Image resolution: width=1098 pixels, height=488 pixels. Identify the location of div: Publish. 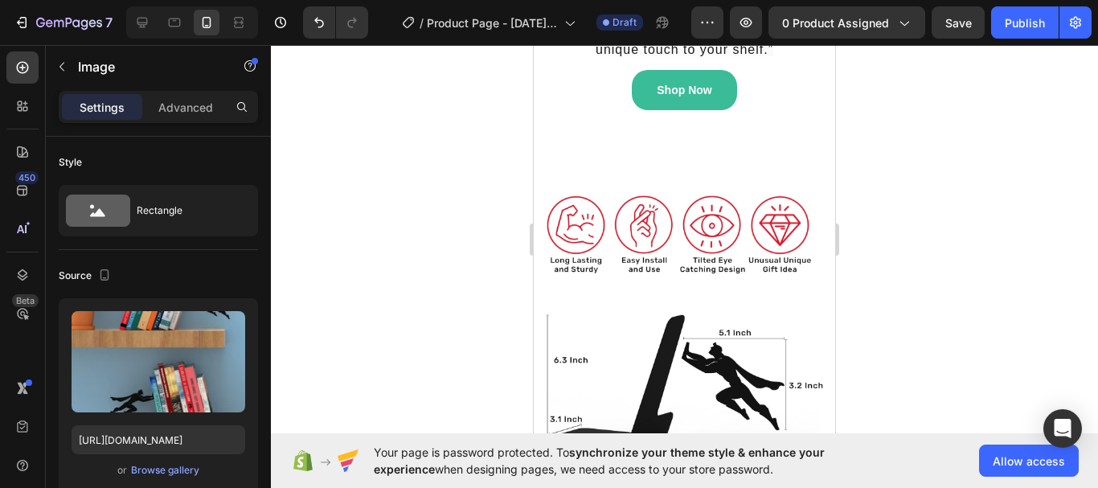
(1025, 23).